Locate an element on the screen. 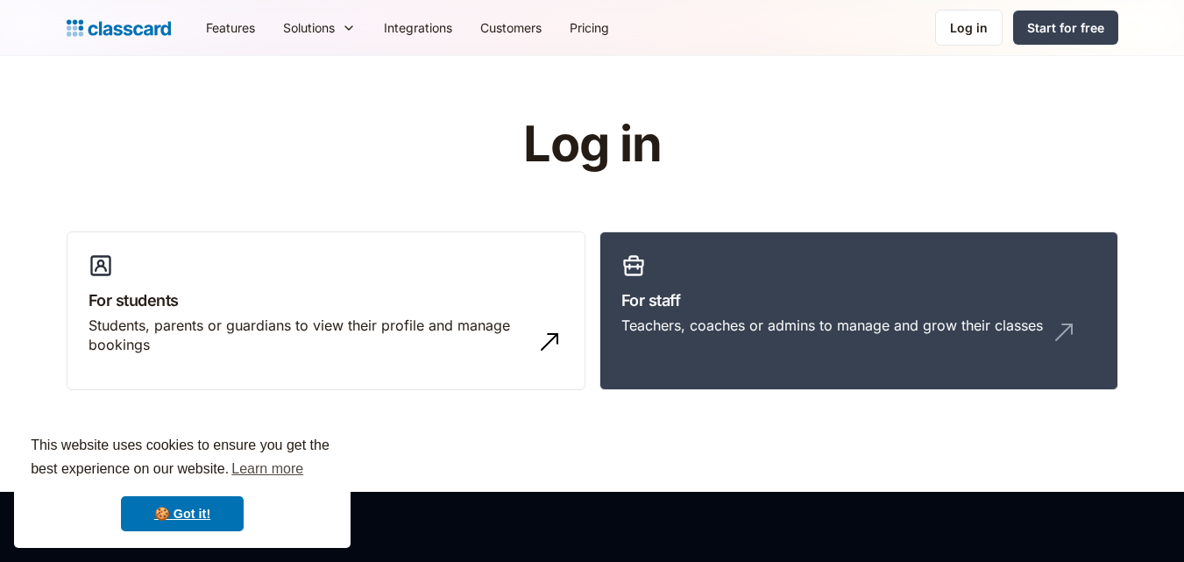 The width and height of the screenshot is (1184, 562). div: Teachers, coaches or admins to manage and grow their classes is located at coordinates (832, 325).